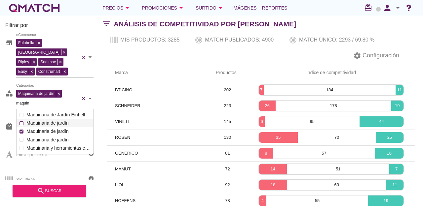 The image size is (423, 208). What do you see at coordinates (9, 43) in the screenshot?
I see `i: store` at bounding box center [9, 43].